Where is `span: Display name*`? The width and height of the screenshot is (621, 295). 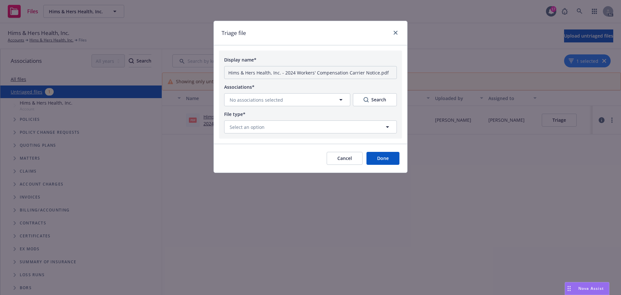
span: Display name* is located at coordinates (240, 60).